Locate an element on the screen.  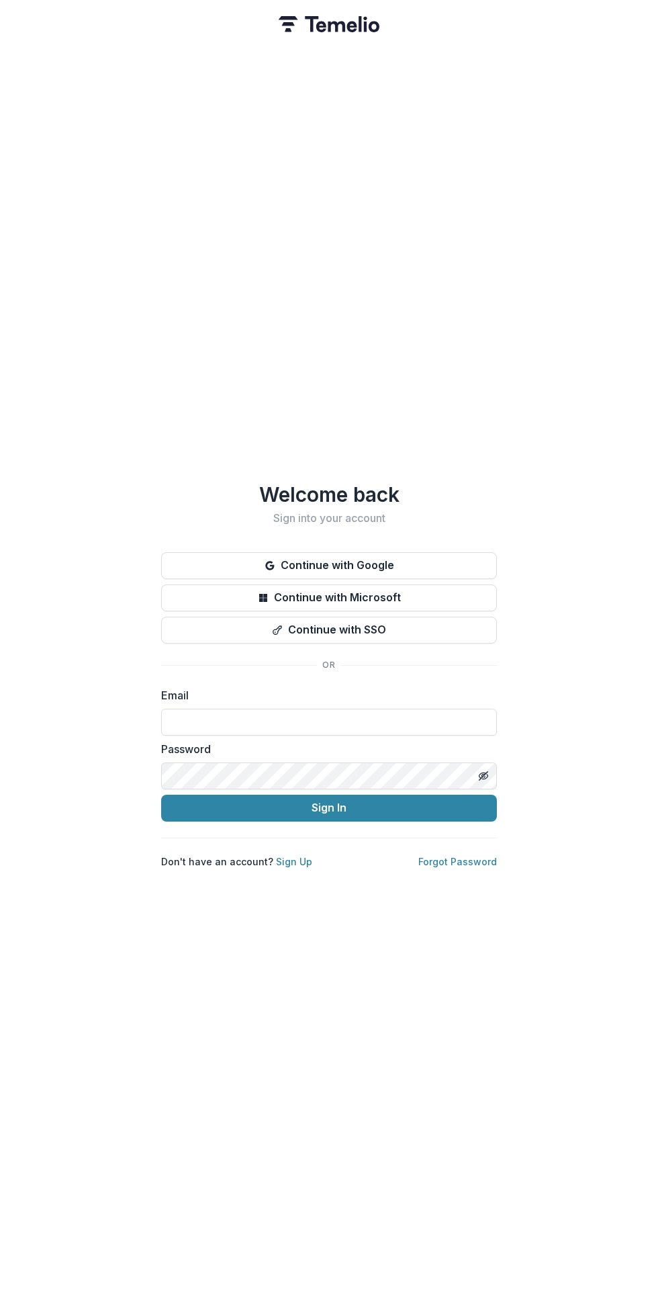
h1: Welcome back is located at coordinates (329, 494).